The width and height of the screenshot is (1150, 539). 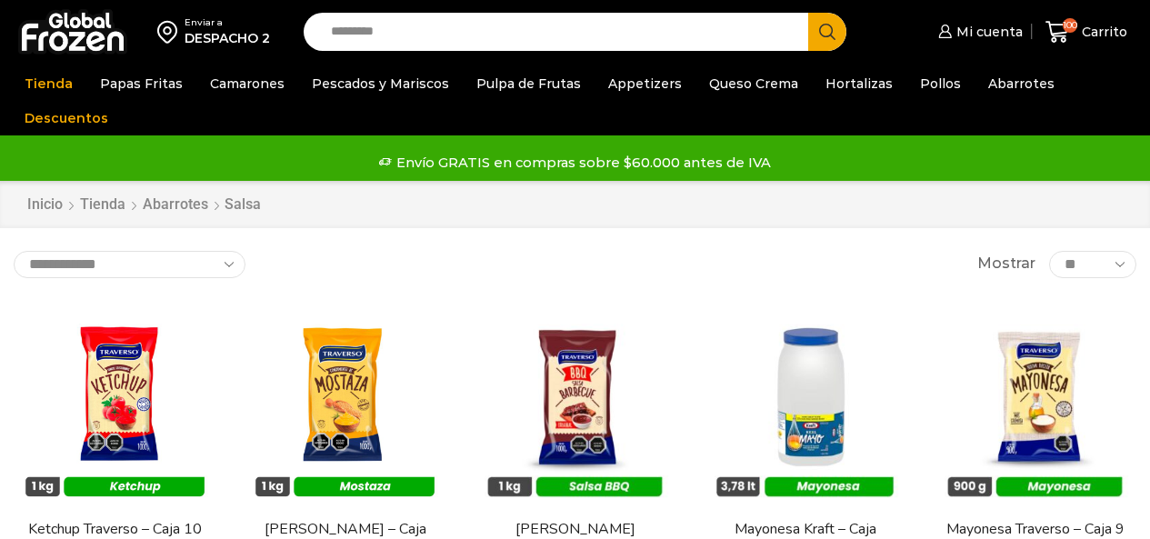 I want to click on a: Pollos, so click(x=940, y=84).